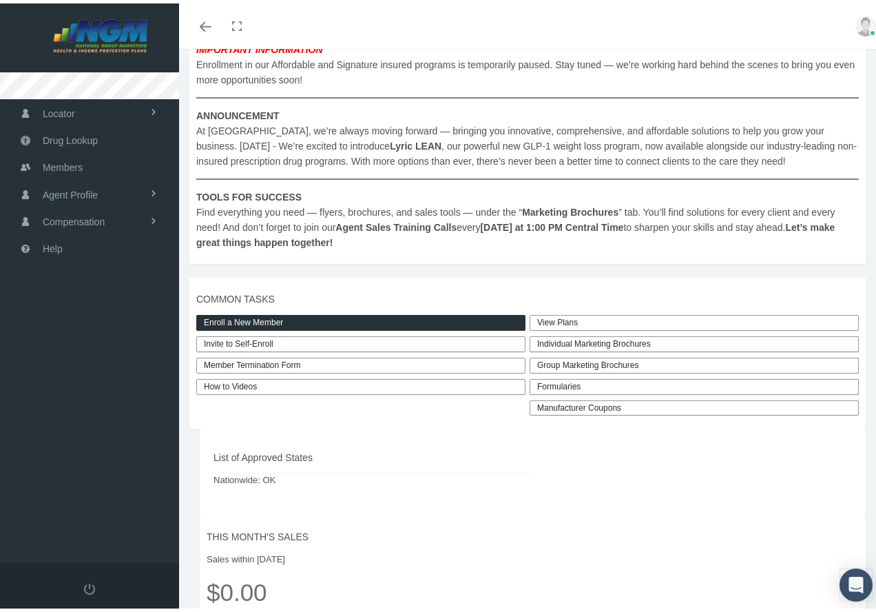 Image resolution: width=876 pixels, height=612 pixels. What do you see at coordinates (361, 383) in the screenshot?
I see `a: How to Videos` at bounding box center [361, 383].